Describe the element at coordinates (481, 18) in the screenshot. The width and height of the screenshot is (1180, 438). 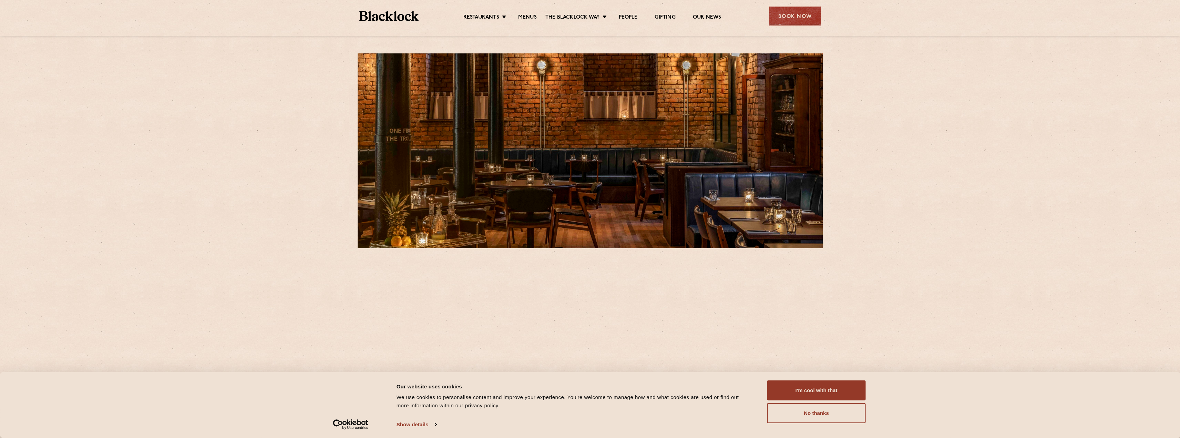
I see `a: Restaurants` at that location.